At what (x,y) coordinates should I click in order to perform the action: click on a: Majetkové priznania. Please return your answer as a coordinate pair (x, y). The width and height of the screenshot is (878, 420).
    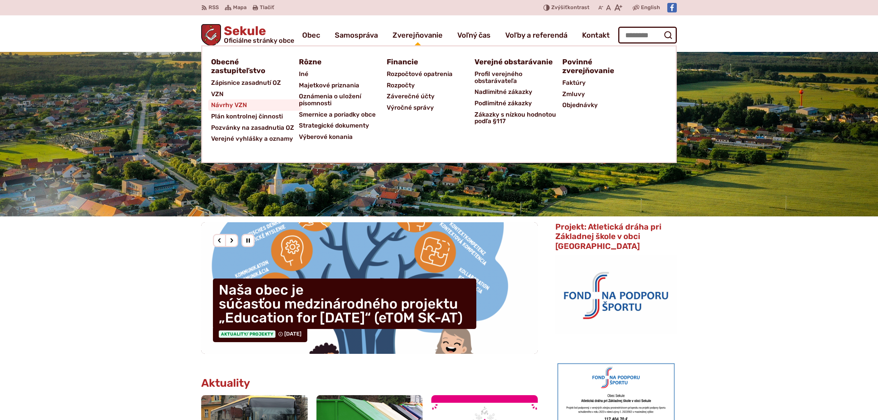
    Looking at the image, I should click on (343, 85).